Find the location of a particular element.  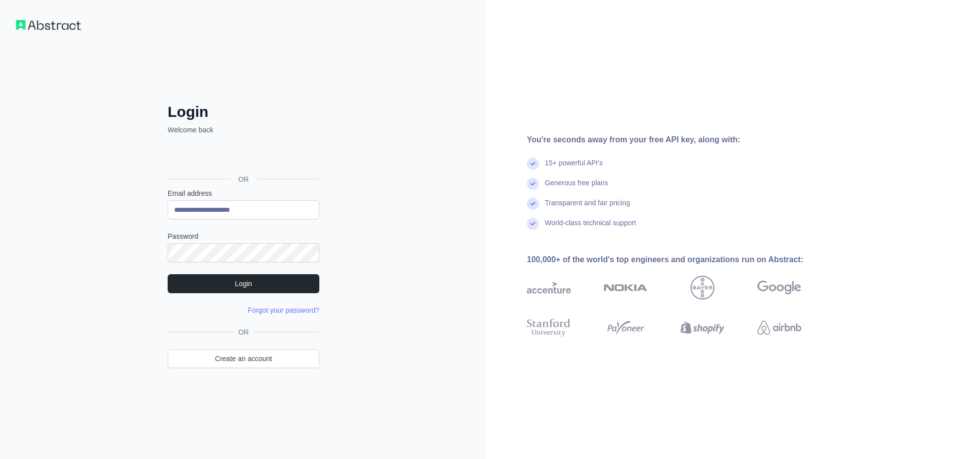

img: Workflow is located at coordinates (48, 25).